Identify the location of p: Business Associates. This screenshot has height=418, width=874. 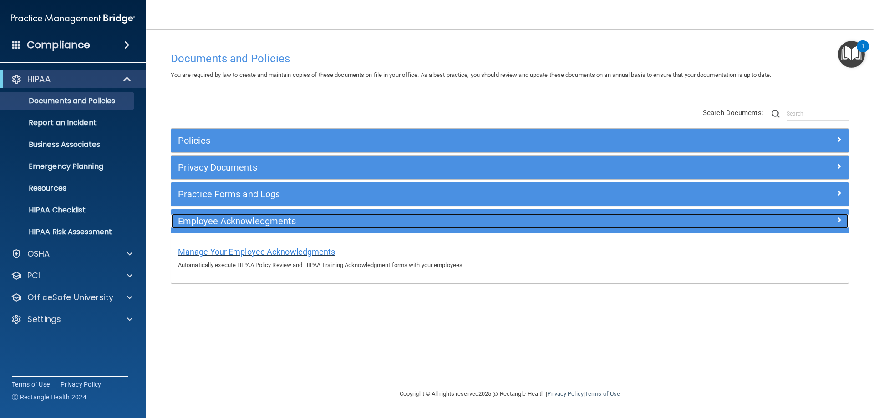
(68, 145).